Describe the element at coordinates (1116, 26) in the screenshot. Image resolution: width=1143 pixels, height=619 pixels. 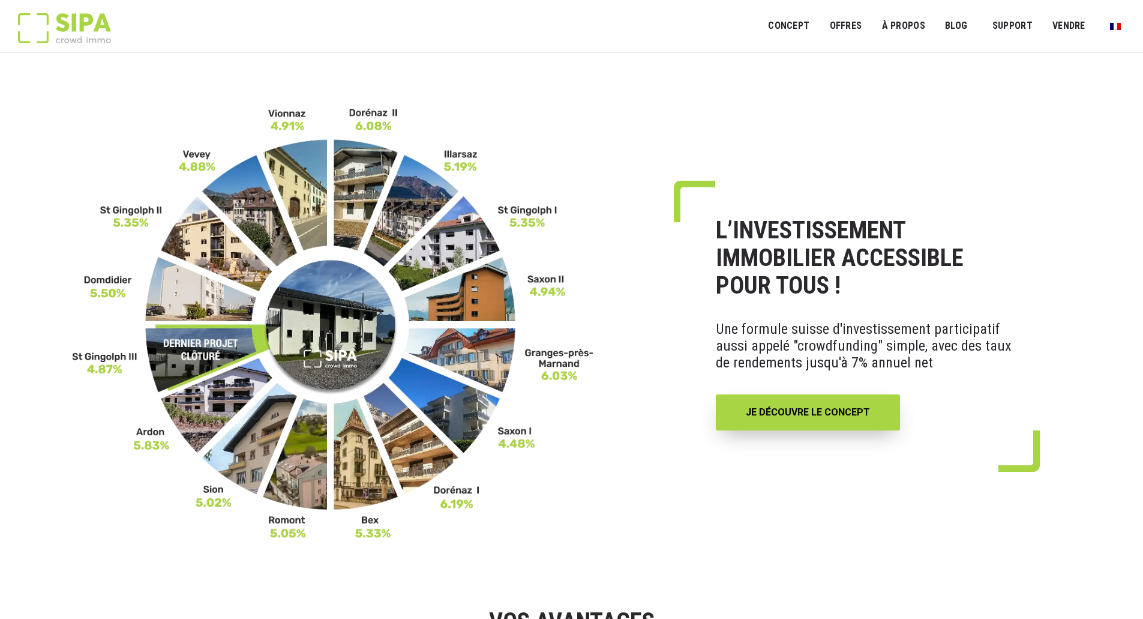
I see `a: Passer à` at that location.